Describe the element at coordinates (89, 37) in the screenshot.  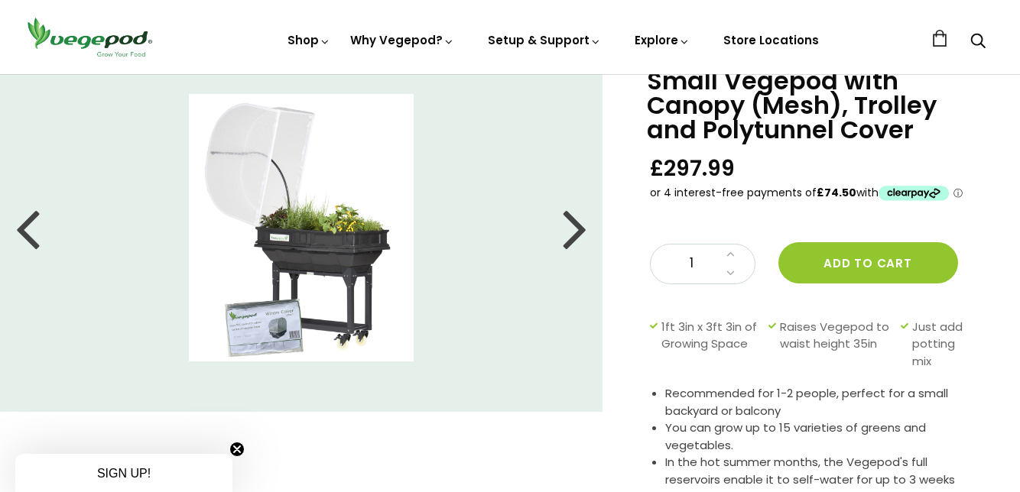
I see `img: Vegepod` at that location.